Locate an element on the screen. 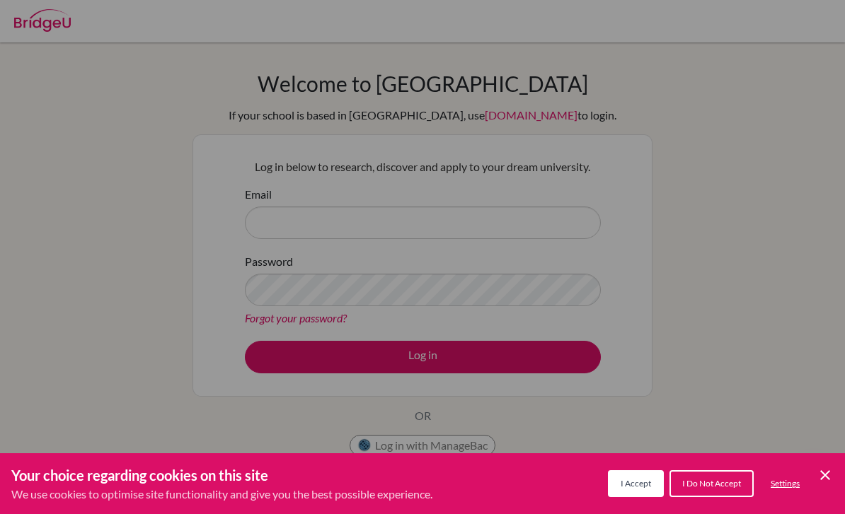 The image size is (845, 514). button: Settings is located at coordinates (785, 484).